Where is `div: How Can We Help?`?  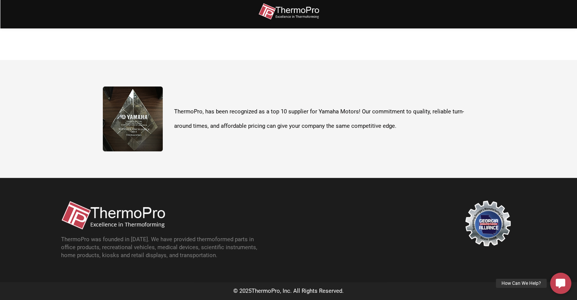 div: How Can We Help? is located at coordinates (522, 284).